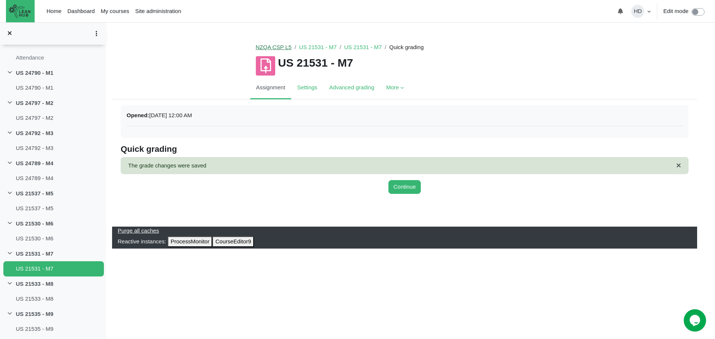  What do you see at coordinates (404, 166) in the screenshot?
I see `div: The grade changes were saved` at bounding box center [404, 166].